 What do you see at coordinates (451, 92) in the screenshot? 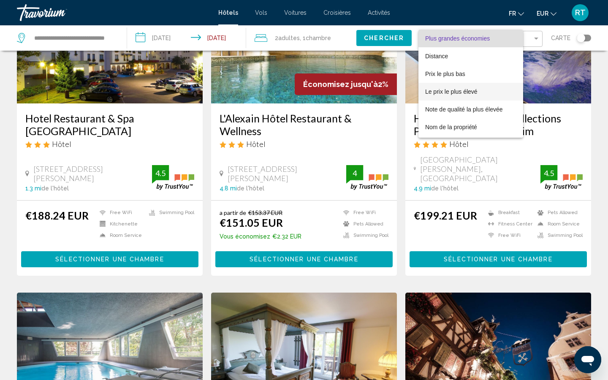
I see `span: Le prix le plus élevé` at bounding box center [451, 92].